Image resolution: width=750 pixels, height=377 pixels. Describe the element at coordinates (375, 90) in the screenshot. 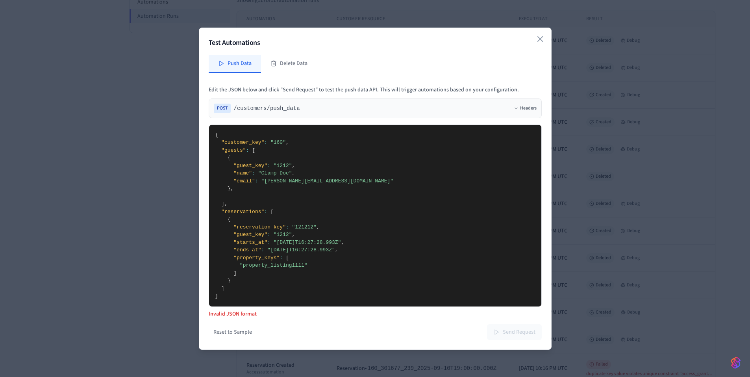

I see `p: Edit the JSON below and click "Send Request" to test the push data API. This will trigger automat...` at that location.